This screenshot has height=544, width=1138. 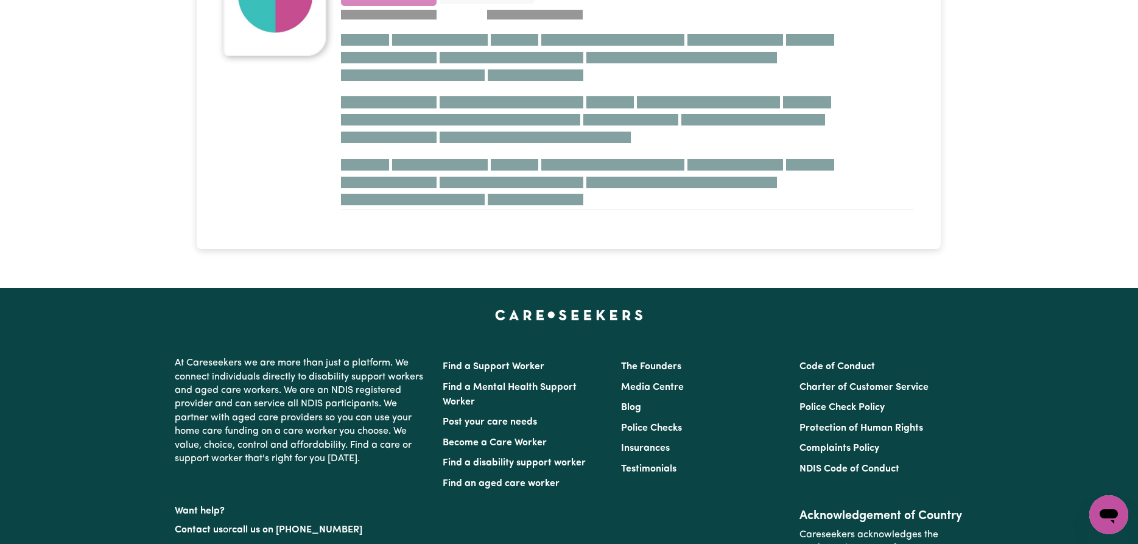 What do you see at coordinates (631, 407) in the screenshot?
I see `a: Blog` at bounding box center [631, 407].